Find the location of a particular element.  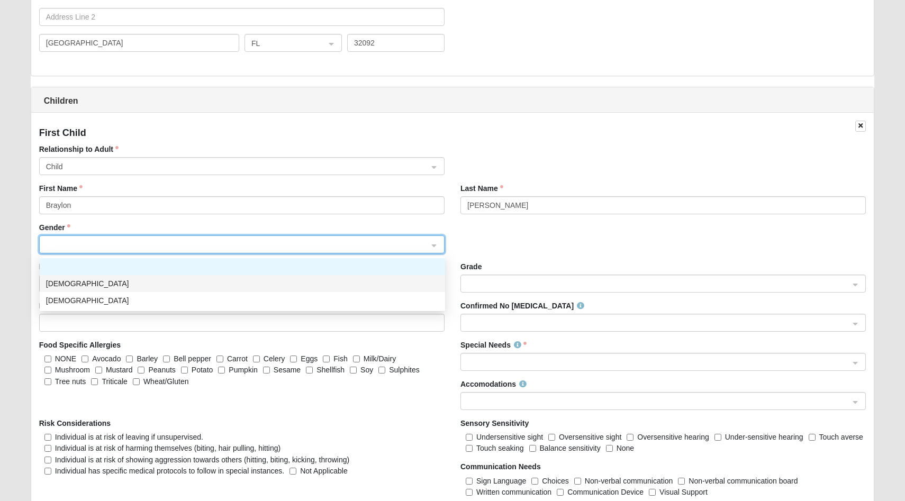

input: Individual is at risk of harming themselves (biting, hair pulling, hitting) is located at coordinates (48, 448).